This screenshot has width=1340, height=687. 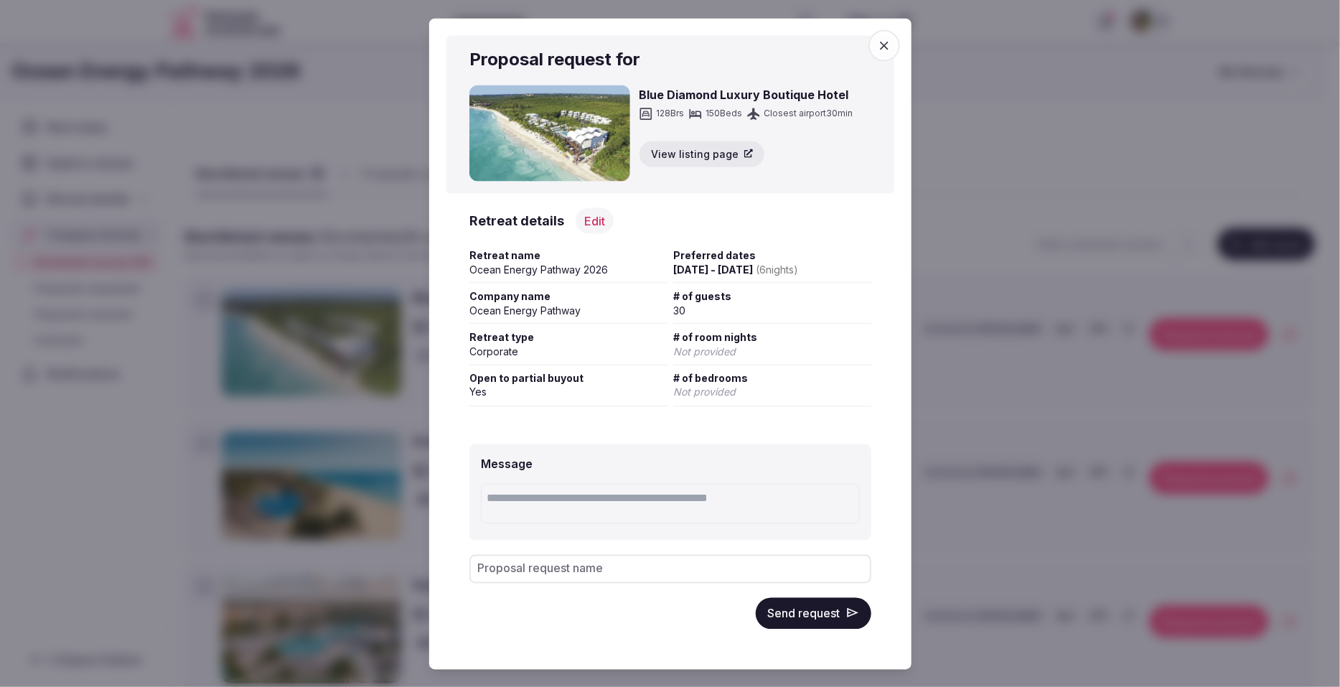 I want to click on span: Closest airport 30 min, so click(x=808, y=113).